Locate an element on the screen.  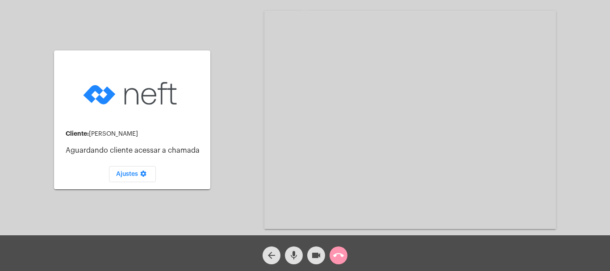
span: Ajustes is located at coordinates (132, 174).